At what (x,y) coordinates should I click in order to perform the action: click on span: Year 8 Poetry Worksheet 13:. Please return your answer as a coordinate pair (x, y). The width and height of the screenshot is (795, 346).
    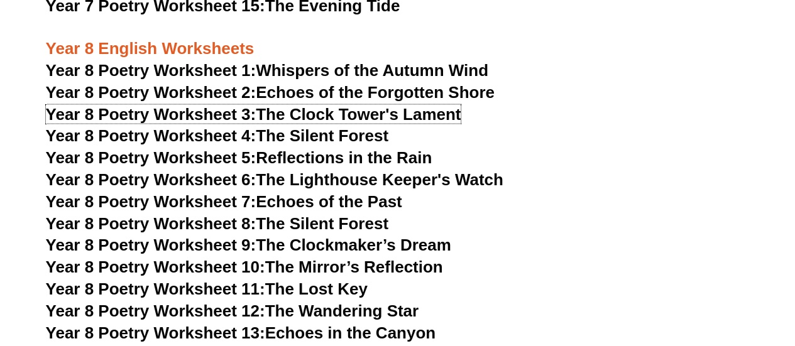
    Looking at the image, I should click on (155, 333).